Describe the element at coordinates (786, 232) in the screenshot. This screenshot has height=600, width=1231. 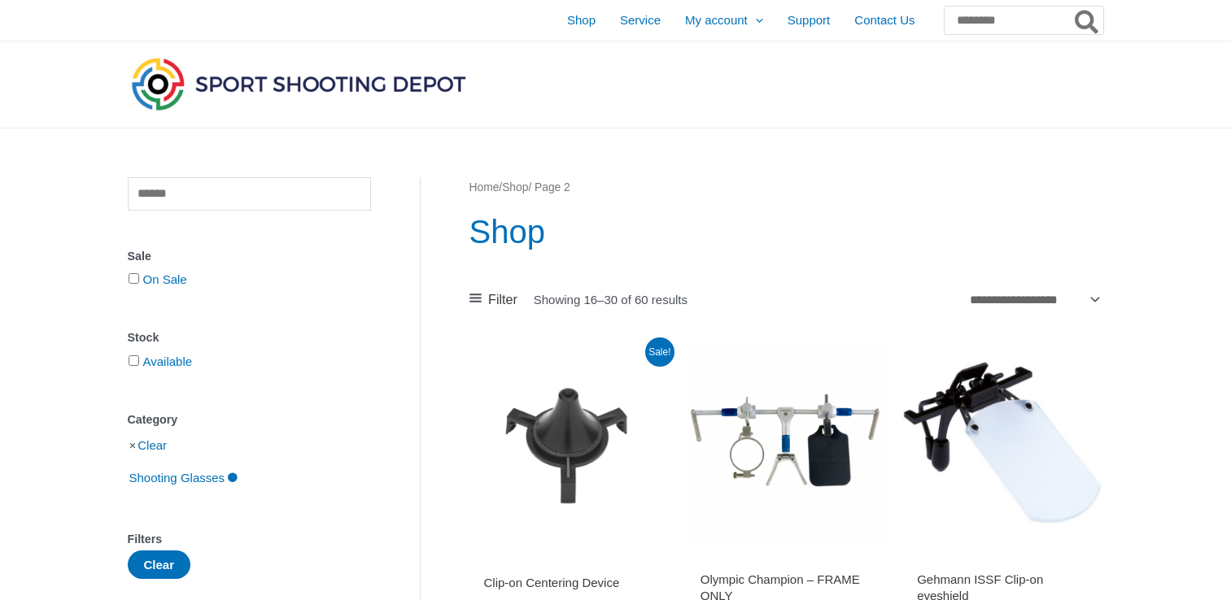
I see `h1: Shop` at that location.